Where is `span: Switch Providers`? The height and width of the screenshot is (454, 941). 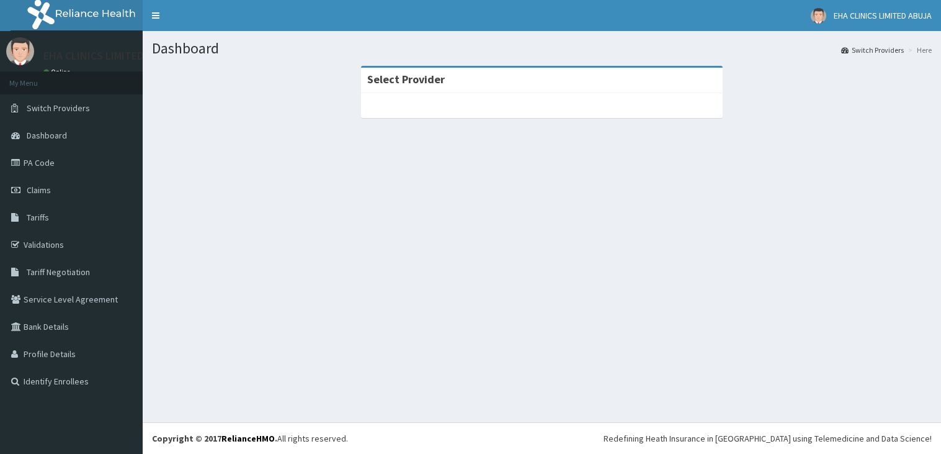
span: Switch Providers is located at coordinates (58, 108).